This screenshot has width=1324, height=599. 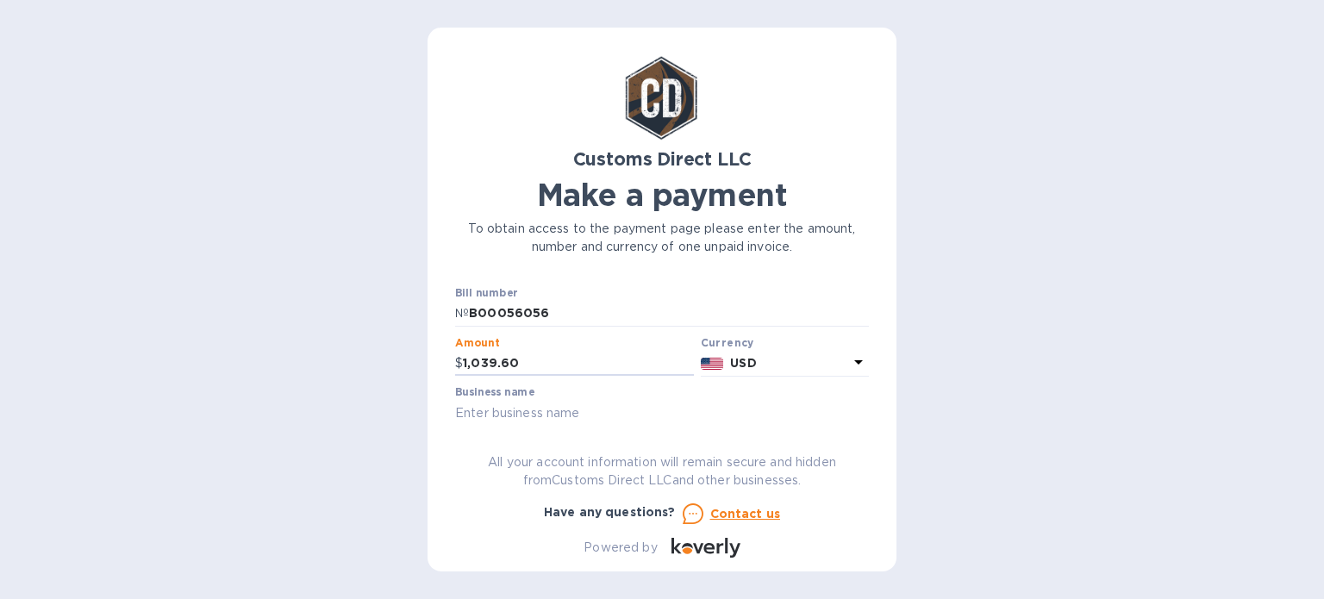 What do you see at coordinates (712, 364) in the screenshot?
I see `img: USD` at bounding box center [712, 364].